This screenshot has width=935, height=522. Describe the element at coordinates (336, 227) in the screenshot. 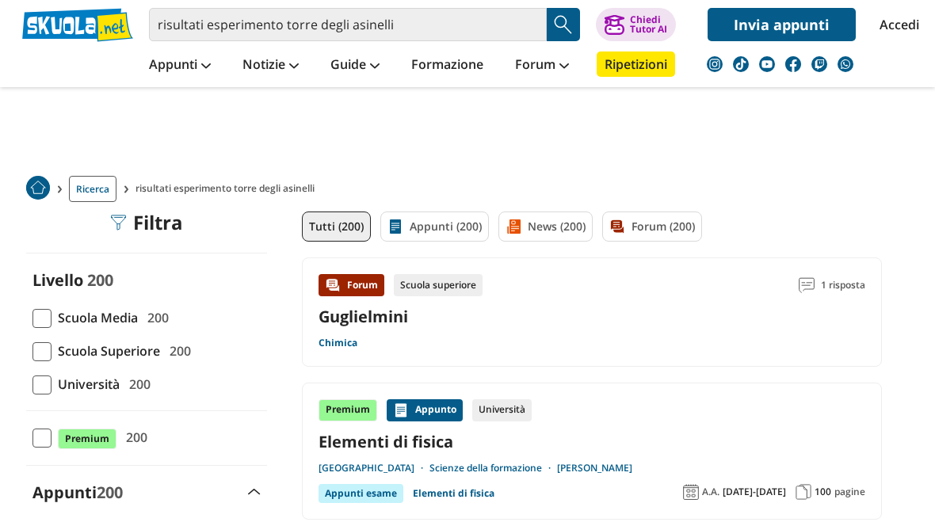

I see `a: Tutti (200)` at that location.